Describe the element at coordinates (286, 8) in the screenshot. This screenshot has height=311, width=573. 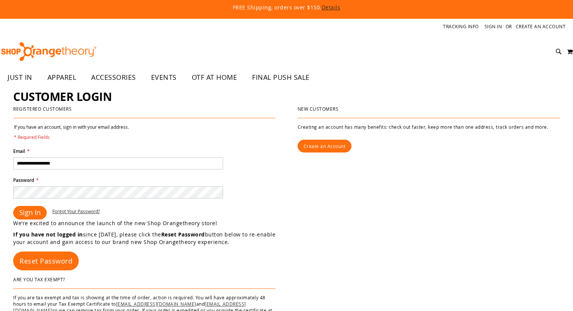
I see `p: FREE Shipping, orders over $150.` at that location.